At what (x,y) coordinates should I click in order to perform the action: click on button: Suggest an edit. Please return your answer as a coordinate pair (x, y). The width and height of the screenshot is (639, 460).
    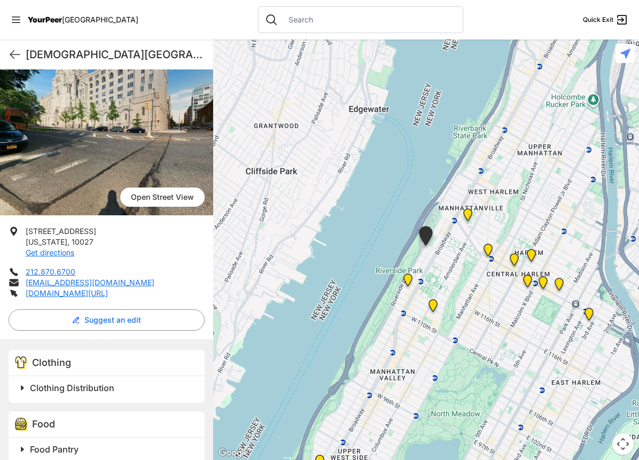
    Looking at the image, I should click on (106, 320).